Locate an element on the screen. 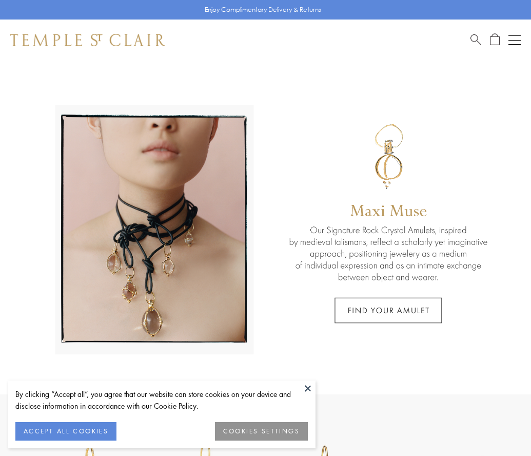 This screenshot has width=531, height=456. a: Search is located at coordinates (476, 40).